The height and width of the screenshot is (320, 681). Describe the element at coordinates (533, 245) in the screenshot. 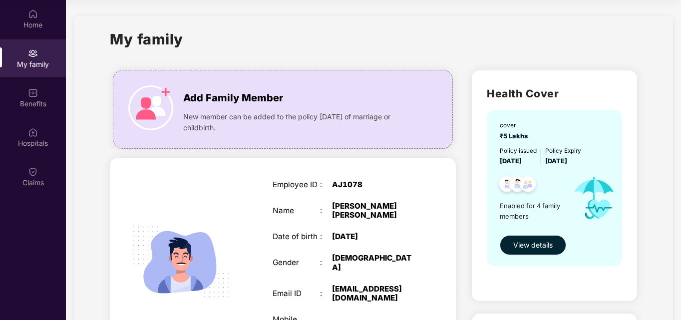

I see `span: View details` at that location.